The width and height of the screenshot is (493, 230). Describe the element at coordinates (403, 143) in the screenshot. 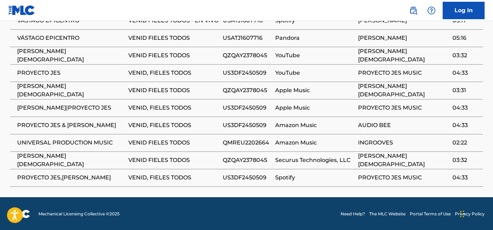

I see `span: INGROOVES` at that location.